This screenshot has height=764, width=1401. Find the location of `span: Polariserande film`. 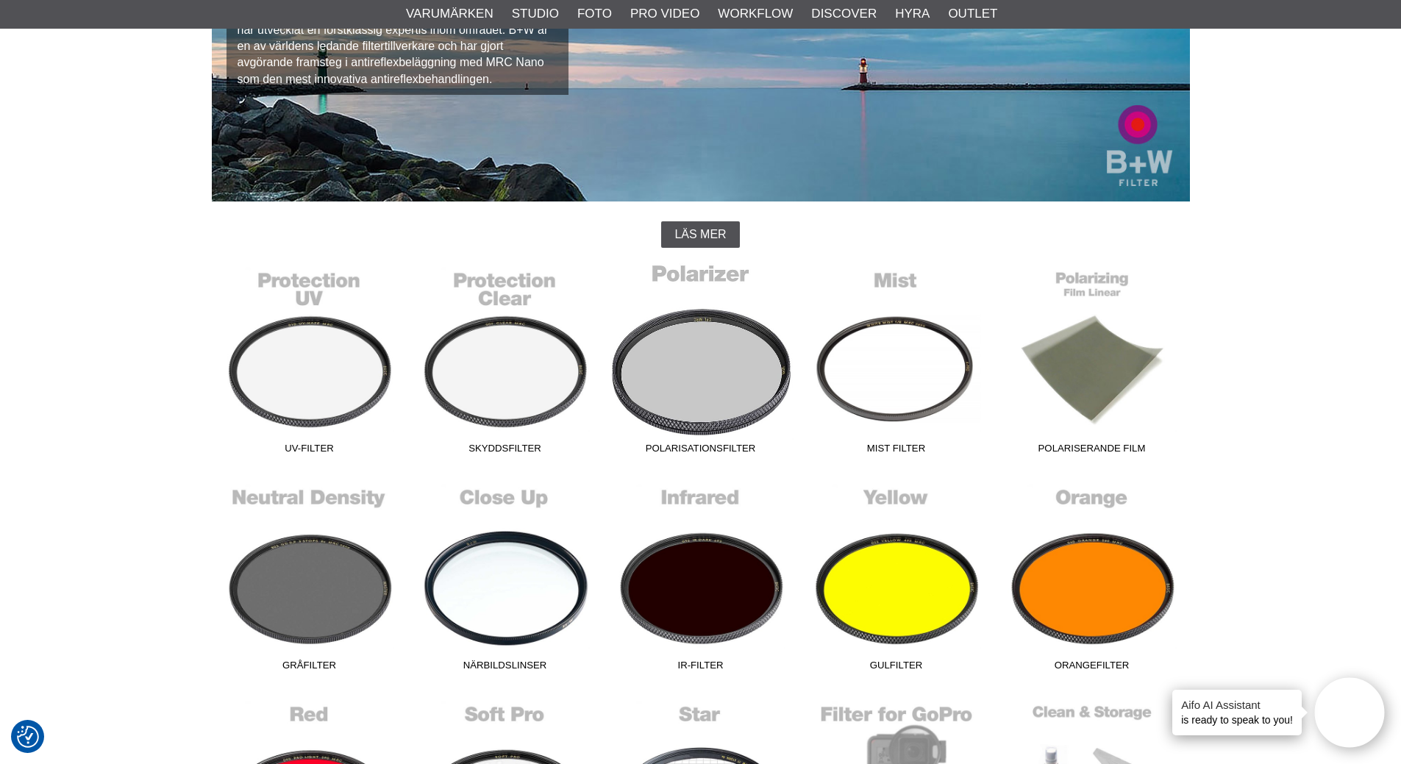

span: Polariserande film is located at coordinates (1092, 451).